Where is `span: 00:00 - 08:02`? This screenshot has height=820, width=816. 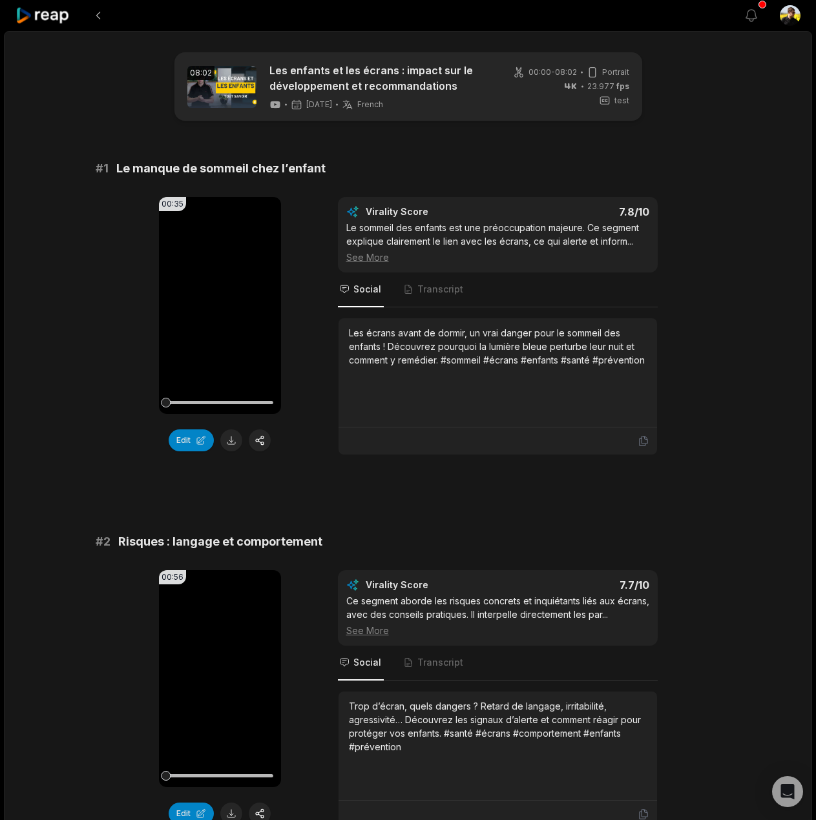 span: 00:00 - 08:02 is located at coordinates (552, 72).